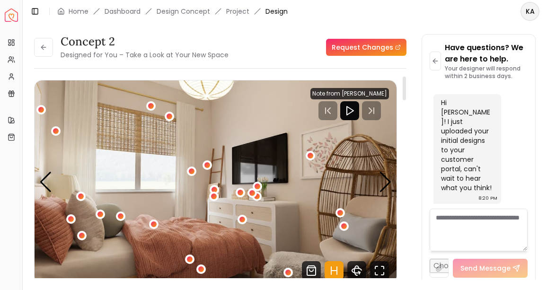 This screenshot has width=547, height=290. What do you see at coordinates (366, 47) in the screenshot?
I see `a: Request Changes` at bounding box center [366, 47].